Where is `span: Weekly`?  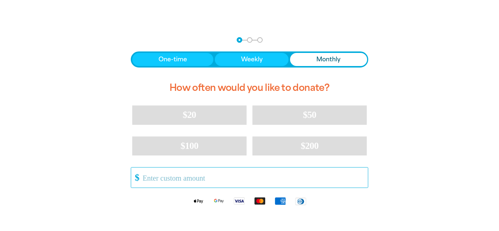 span: Weekly is located at coordinates (252, 60).